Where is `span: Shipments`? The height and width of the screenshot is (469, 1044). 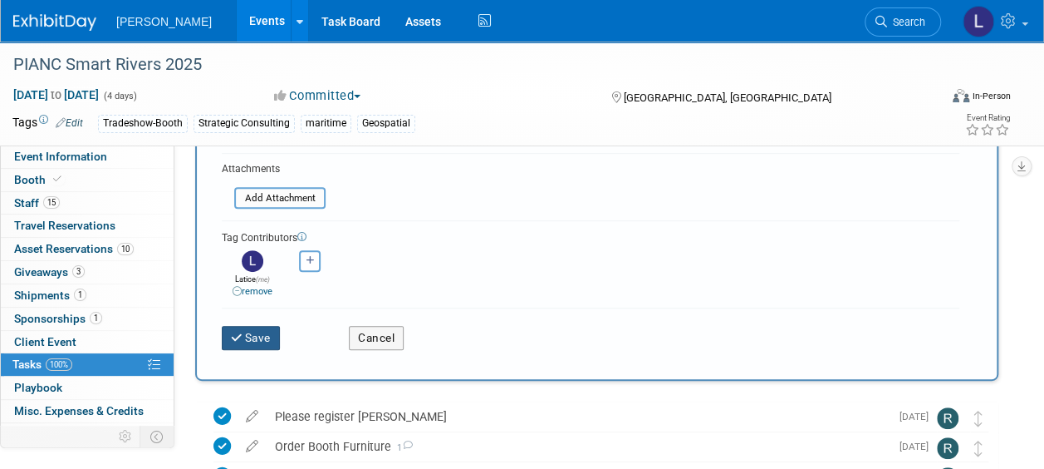 span: Shipments is located at coordinates (50, 295).